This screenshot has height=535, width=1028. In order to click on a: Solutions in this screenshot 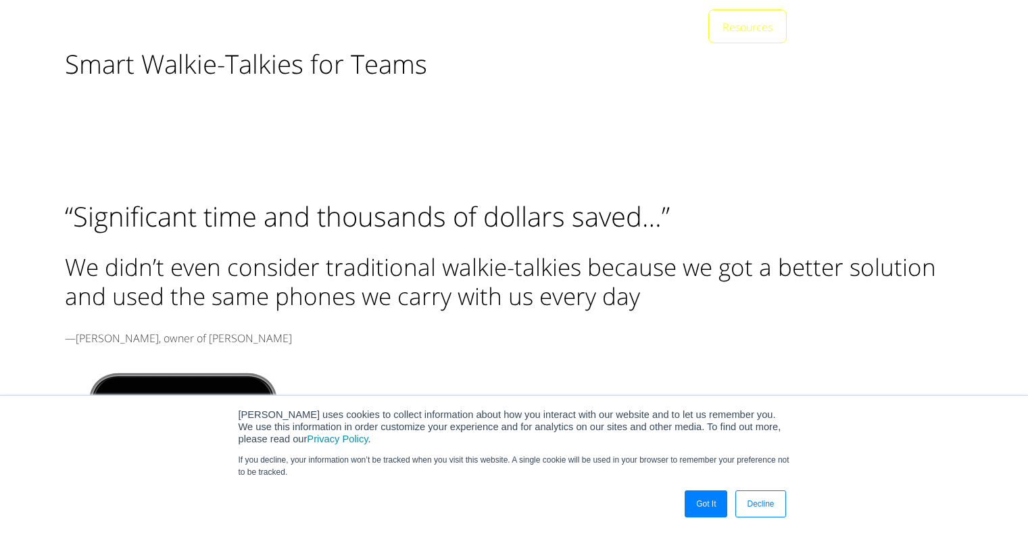, I will do `click(353, 27)`.